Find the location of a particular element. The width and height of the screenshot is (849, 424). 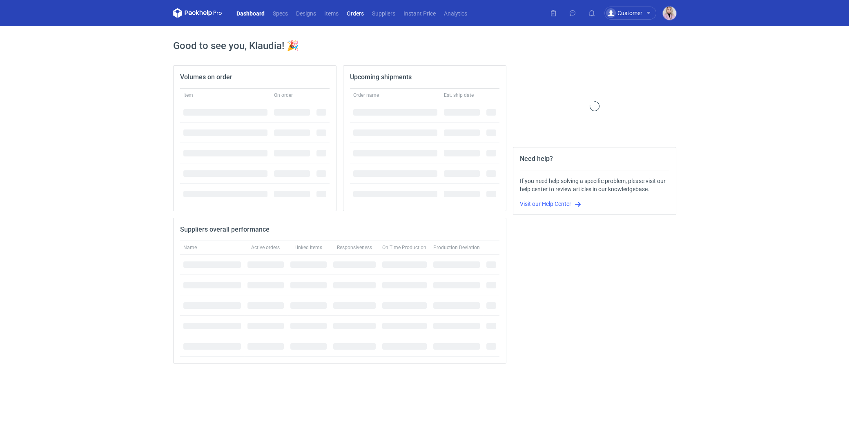

div: Customer is located at coordinates (624, 13).